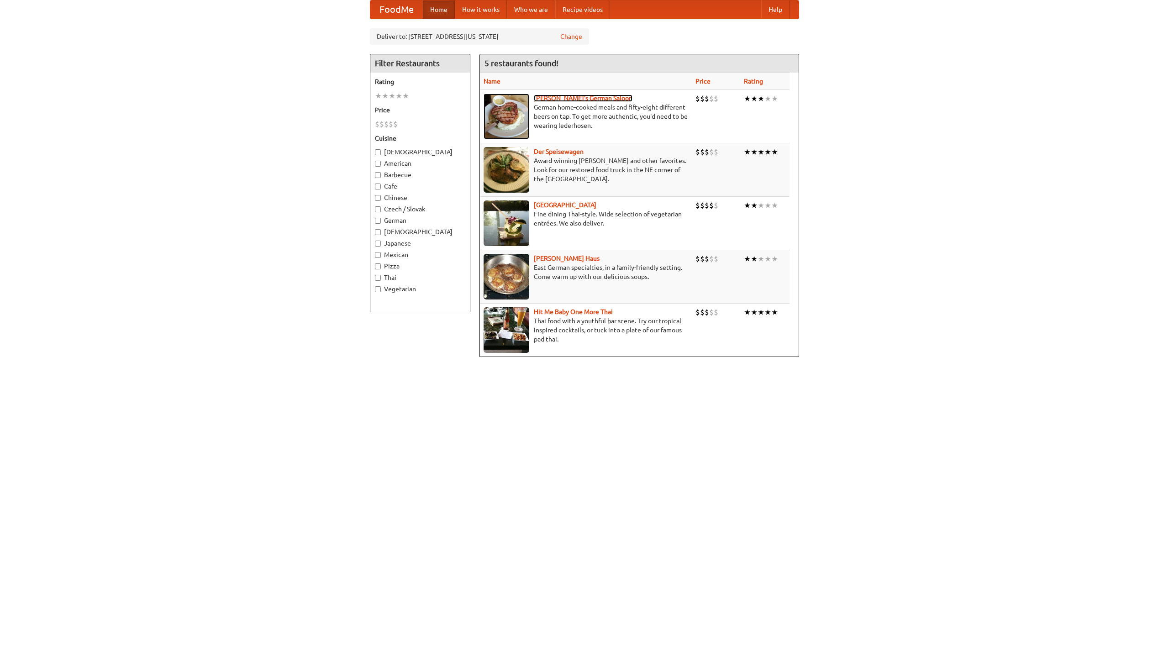  Describe the element at coordinates (583, 10) in the screenshot. I see `a: Recipe videos` at that location.